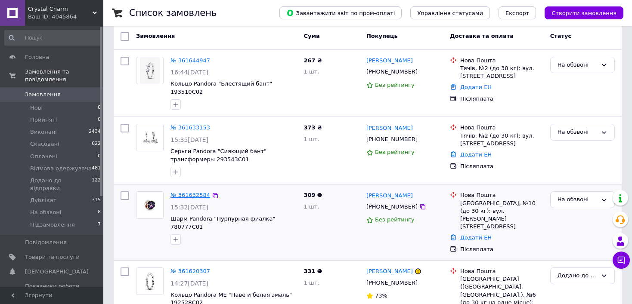 The height and width of the screenshot is (304, 632). Describe the element at coordinates (221, 88) in the screenshot. I see `span: Кольцо Pandora "Блестящий бант" 193510C02` at that location.